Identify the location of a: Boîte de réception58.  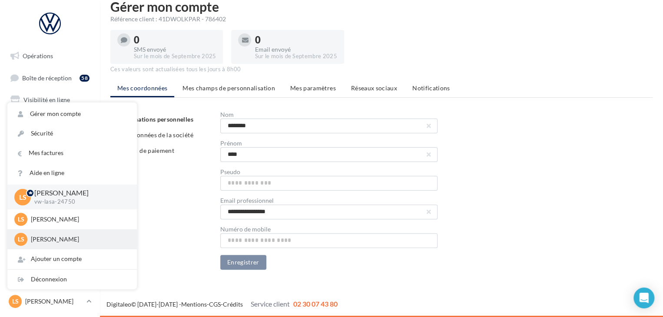
(50, 78).